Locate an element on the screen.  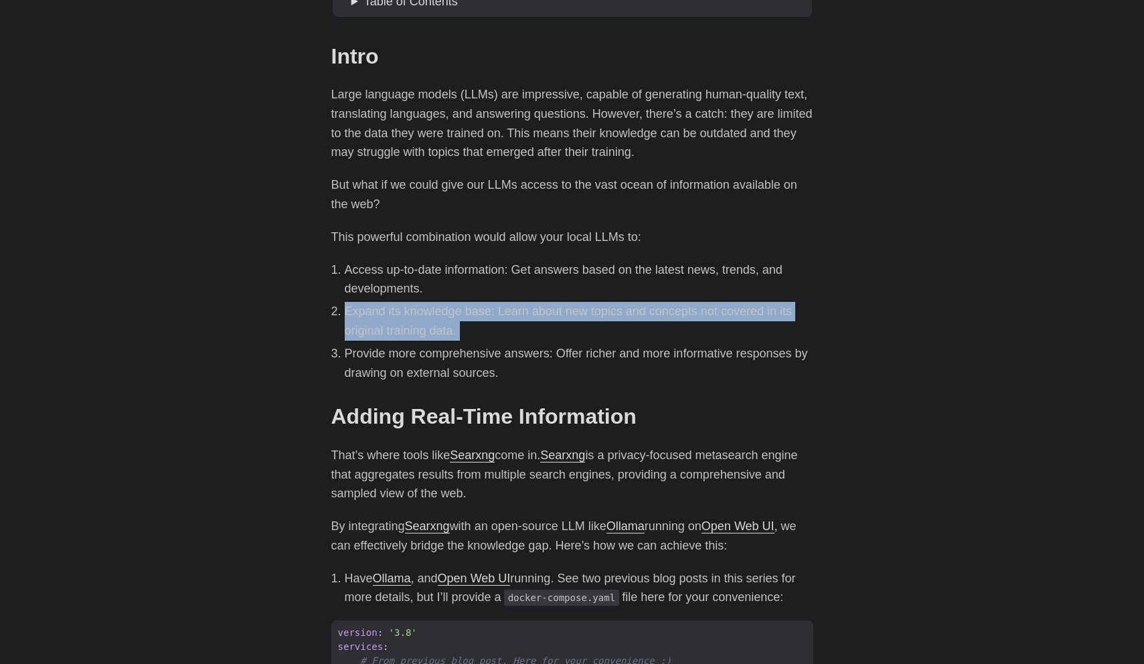
h2: Adding Real-Time Information is located at coordinates (572, 416).